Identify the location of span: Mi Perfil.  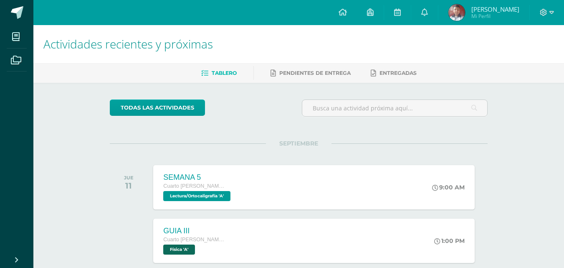
(495, 16).